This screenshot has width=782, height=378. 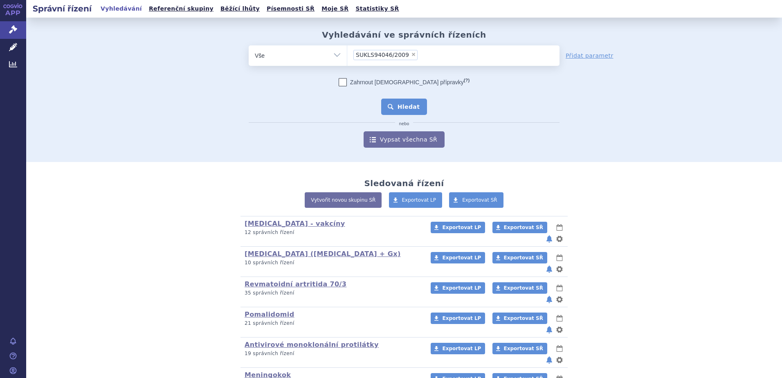 What do you see at coordinates (343, 200) in the screenshot?
I see `a: Vytvořit novou skupinu SŘ` at bounding box center [343, 200].